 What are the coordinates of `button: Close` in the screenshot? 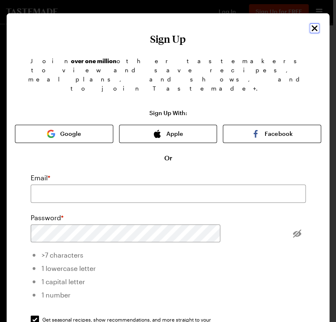 It's located at (315, 28).